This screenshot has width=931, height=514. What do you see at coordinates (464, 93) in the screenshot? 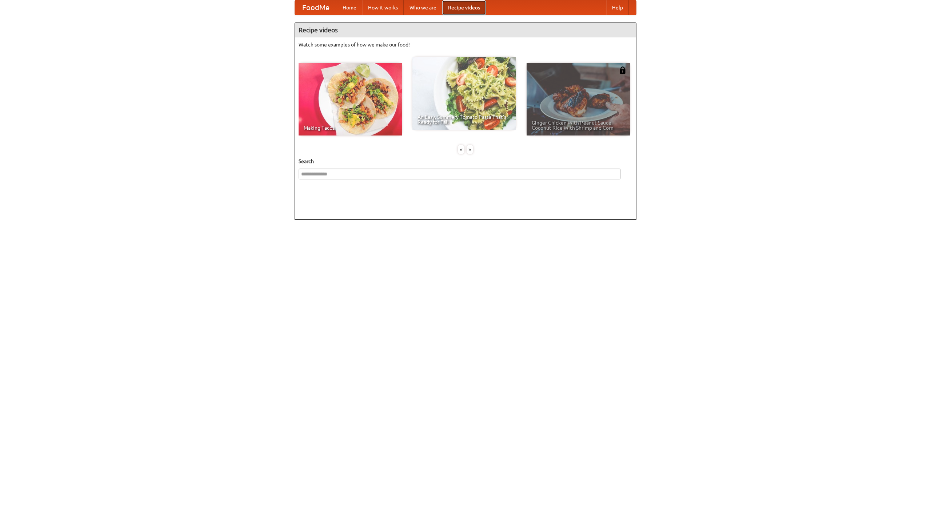
I see `a: An Easy, Summery Tomato Pasta That's Ready for Fall` at bounding box center [464, 93].